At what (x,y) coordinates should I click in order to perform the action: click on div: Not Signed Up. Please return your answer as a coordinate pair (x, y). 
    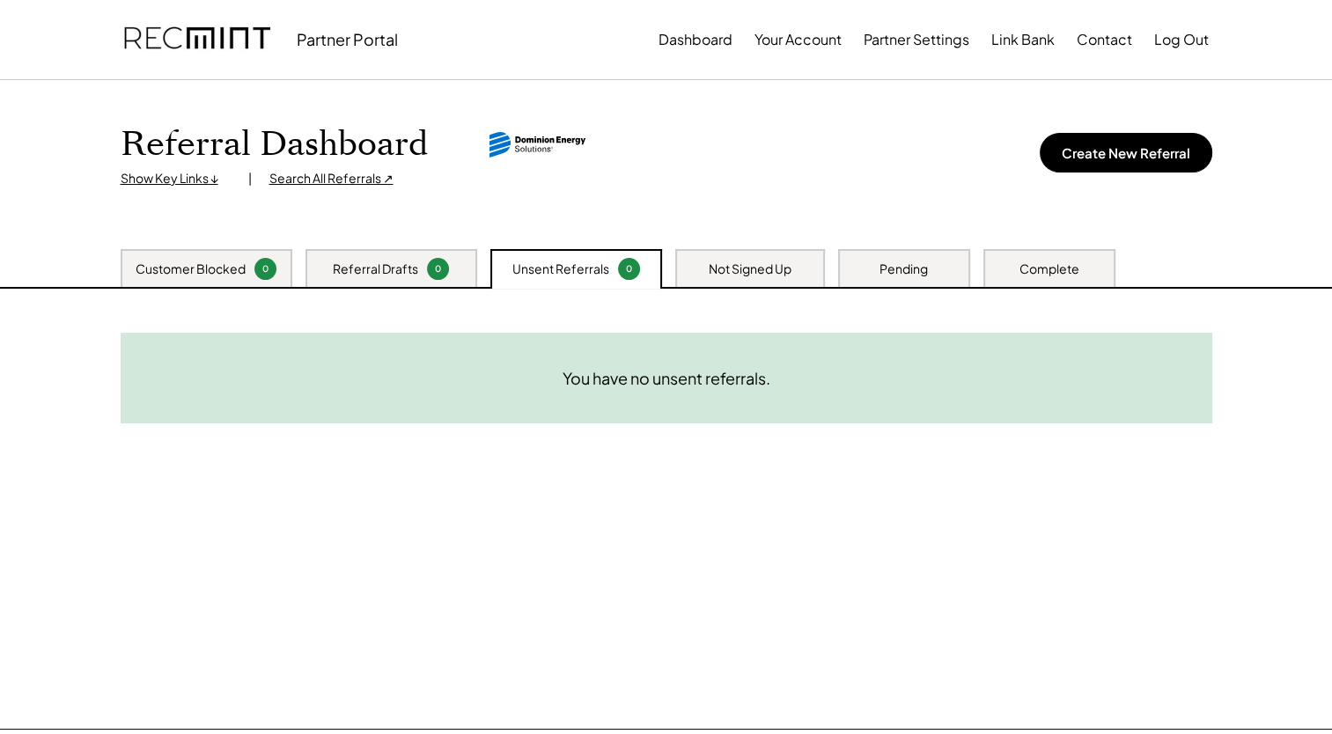
    Looking at the image, I should click on (750, 269).